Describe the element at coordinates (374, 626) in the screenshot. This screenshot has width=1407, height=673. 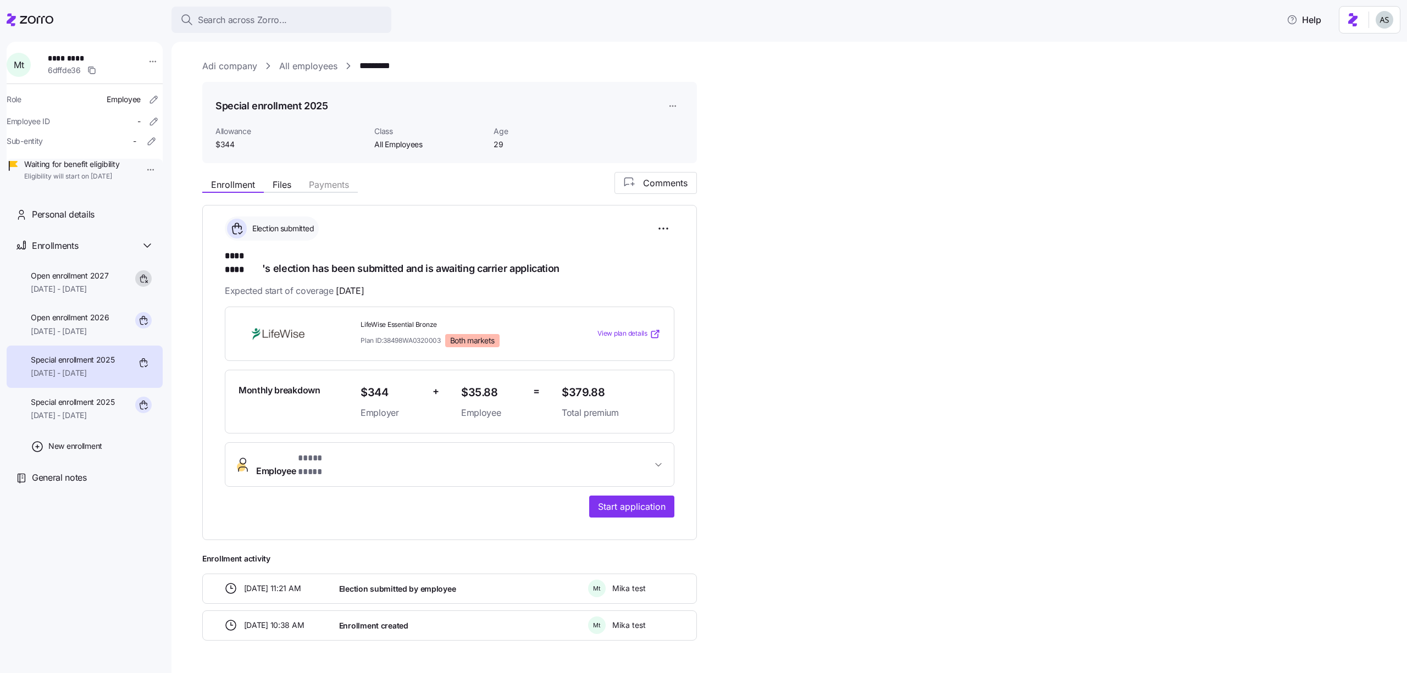
I see `span: Enrollment created` at that location.